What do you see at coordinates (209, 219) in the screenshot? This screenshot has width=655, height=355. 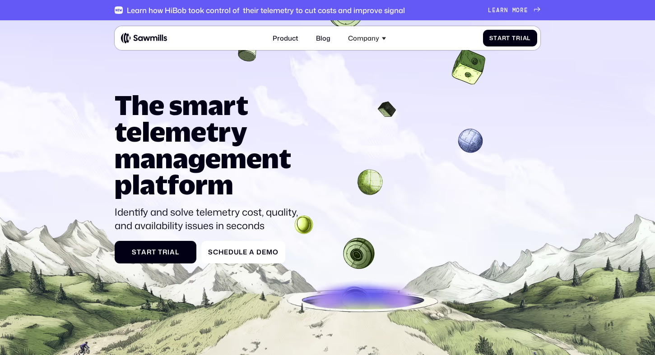 I see `p: Identify and solve telemetry cost, quality, and availability issues in seconds` at bounding box center [209, 219].